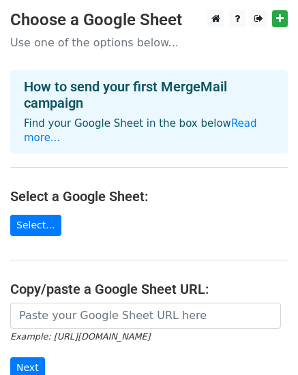 The image size is (298, 375). I want to click on p: Find your Google Sheet in the box below, so click(149, 131).